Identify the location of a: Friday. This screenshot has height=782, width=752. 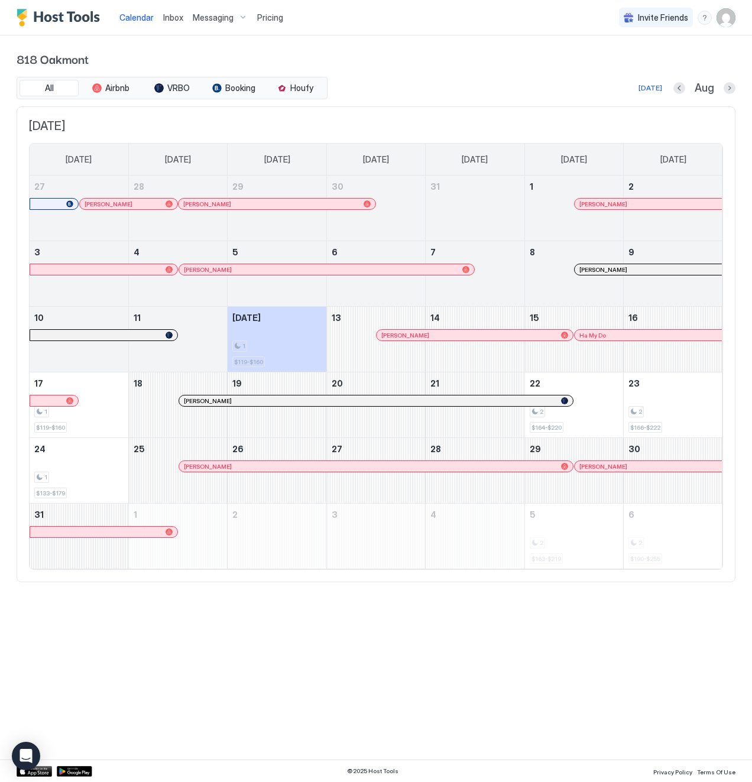
(574, 160).